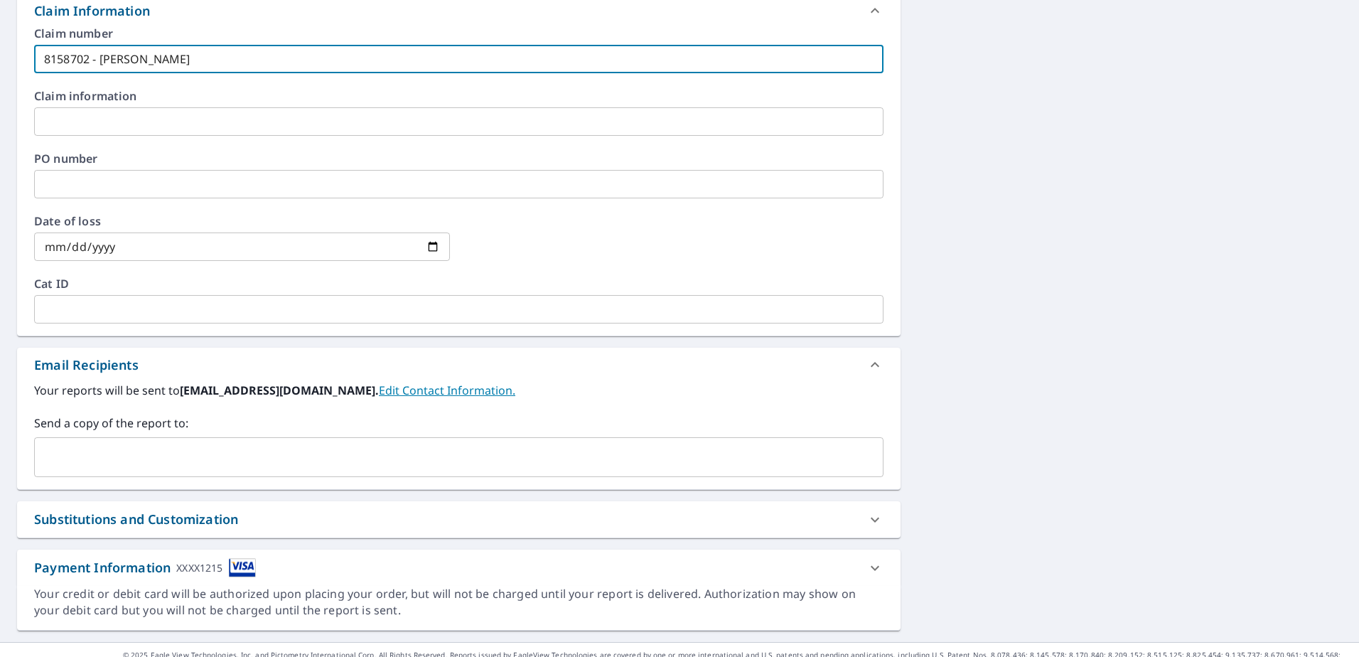 The image size is (1359, 657). I want to click on label: Cat ID, so click(458, 284).